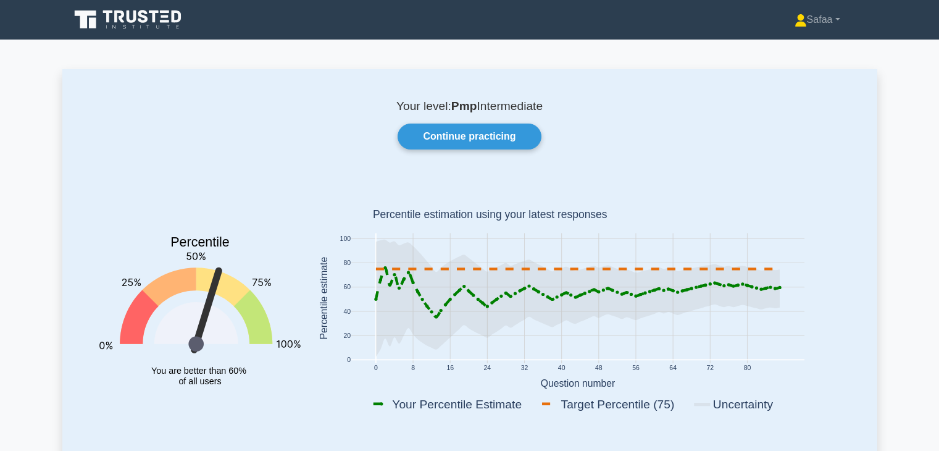 The width and height of the screenshot is (939, 451). Describe the element at coordinates (524, 368) in the screenshot. I see `text: 32` at that location.